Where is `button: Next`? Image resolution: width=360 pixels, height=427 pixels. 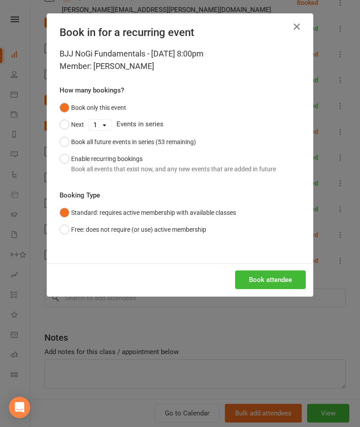
button: Next is located at coordinates (72, 124).